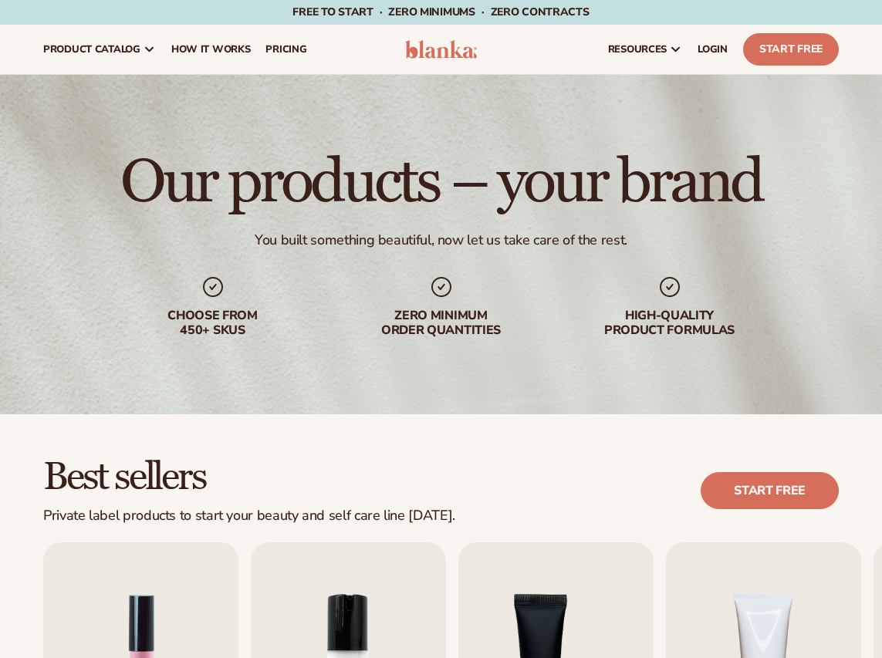 The image size is (882, 658). What do you see at coordinates (441, 323) in the screenshot?
I see `div: Zero minimum order quantities` at bounding box center [441, 323].